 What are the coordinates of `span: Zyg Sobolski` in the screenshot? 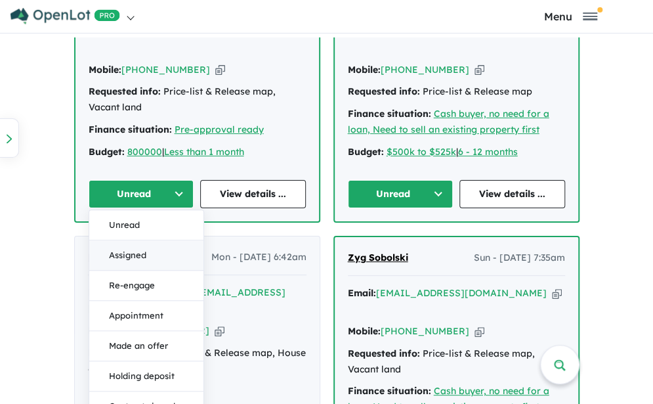 It's located at (378, 257).